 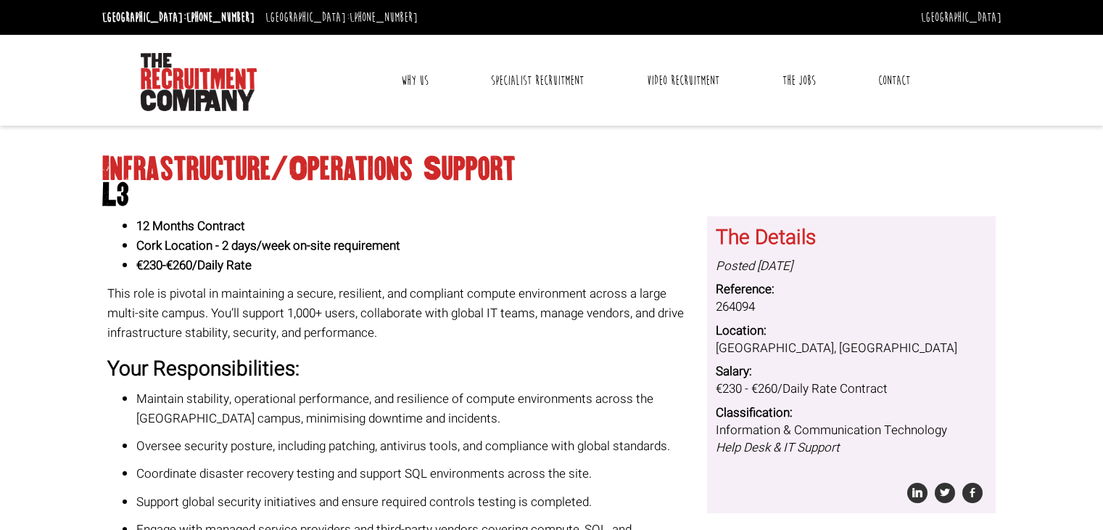 I want to click on p: Oversee security posture, including patching, antivirus tools, and compliance with global standards., so click(x=416, y=445).